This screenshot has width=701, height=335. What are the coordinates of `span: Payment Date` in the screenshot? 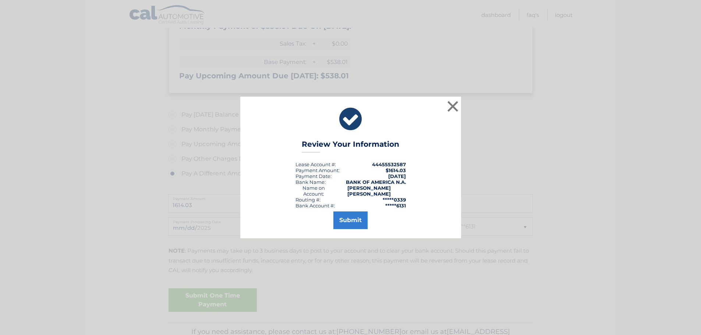 It's located at (313, 176).